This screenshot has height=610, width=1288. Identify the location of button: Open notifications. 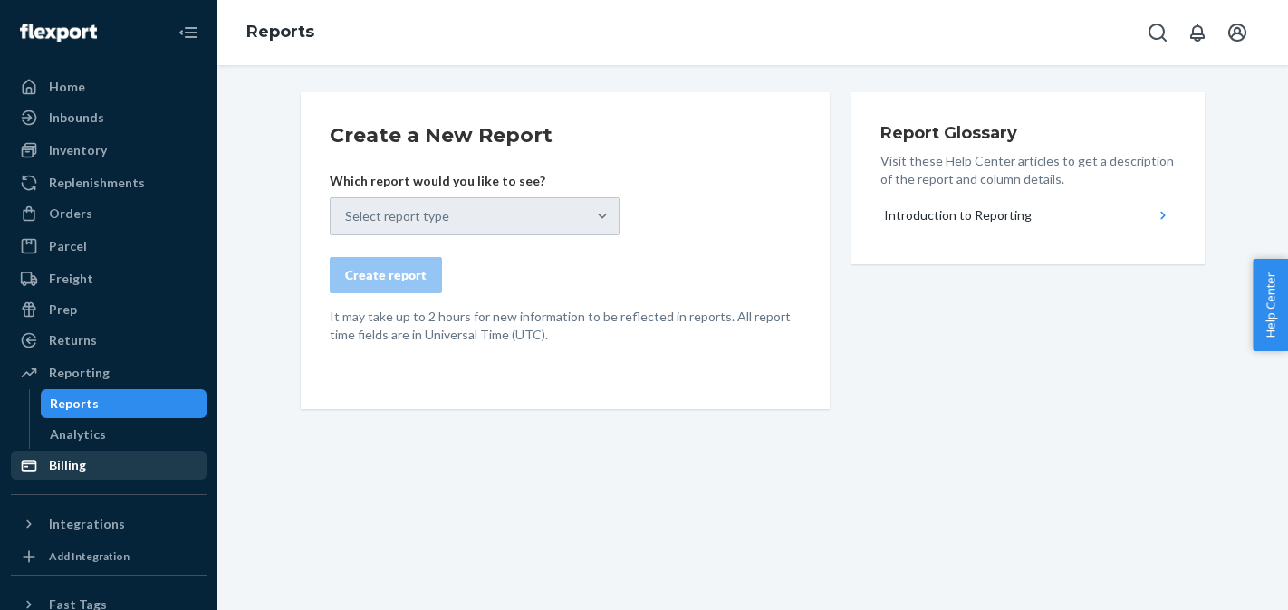
(1197, 33).